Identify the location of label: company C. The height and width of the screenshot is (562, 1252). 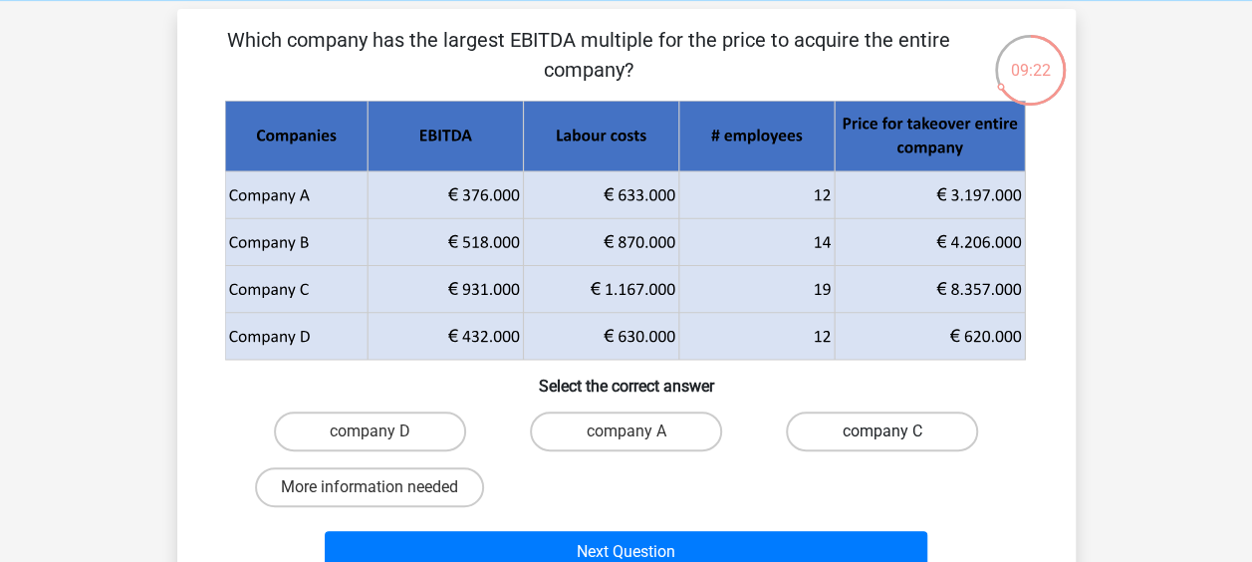
(882, 431).